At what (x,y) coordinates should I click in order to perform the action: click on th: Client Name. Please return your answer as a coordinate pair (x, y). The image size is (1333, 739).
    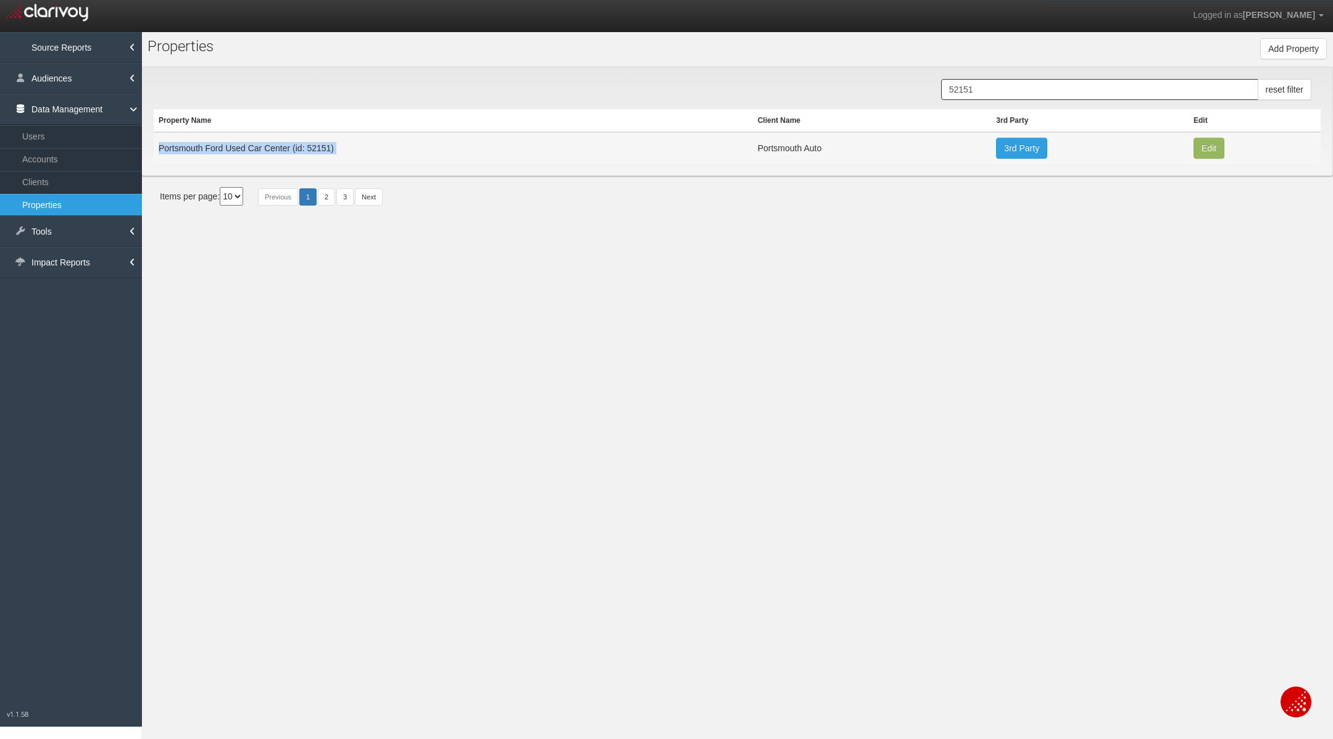
    Looking at the image, I should click on (872, 120).